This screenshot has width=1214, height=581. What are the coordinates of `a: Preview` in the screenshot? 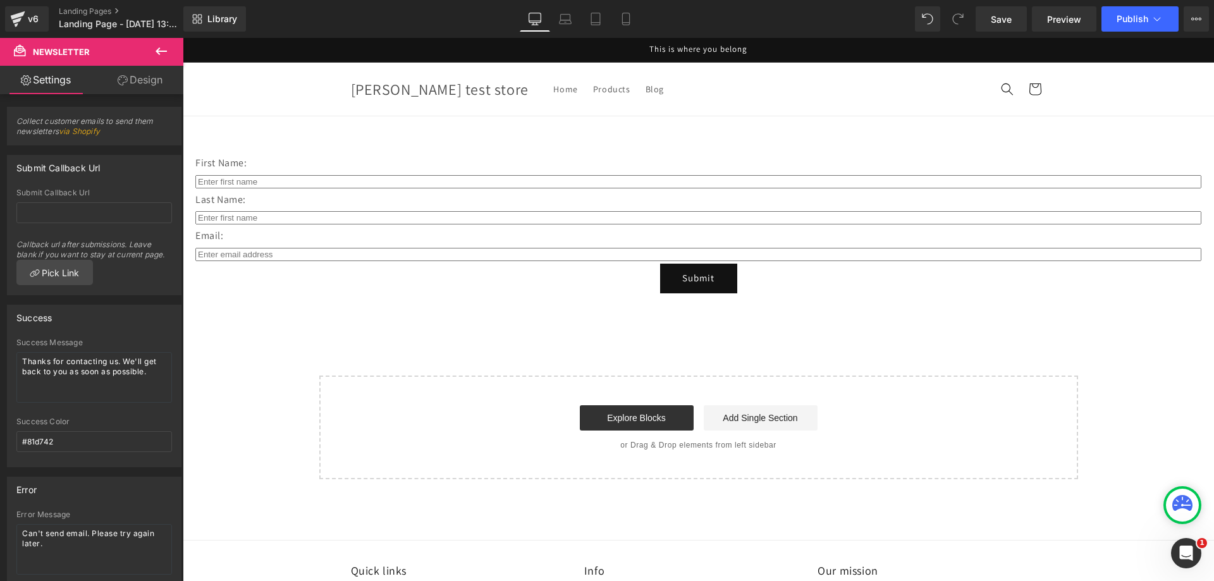 It's located at (1064, 19).